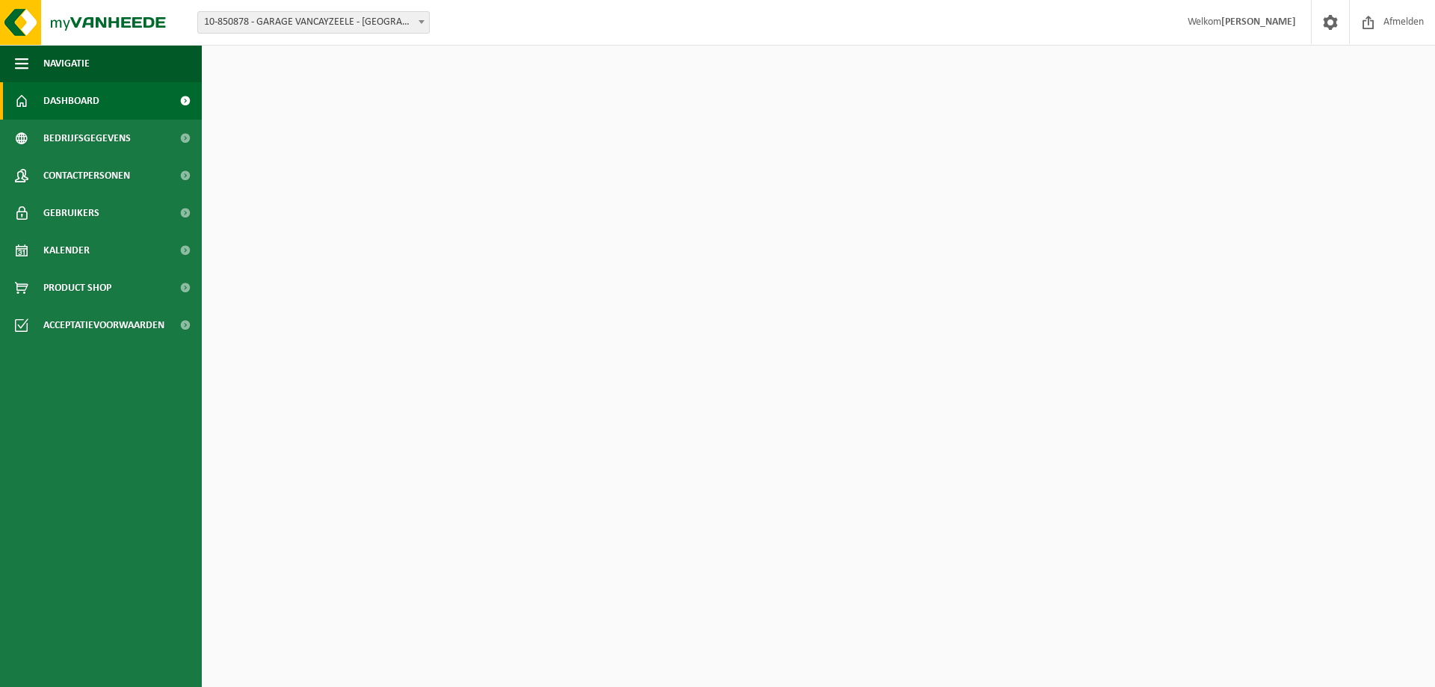 The height and width of the screenshot is (687, 1435). Describe the element at coordinates (313, 22) in the screenshot. I see `span: 10-850878 - GARAGE VANCAYZEELE - KORTRIJK` at that location.